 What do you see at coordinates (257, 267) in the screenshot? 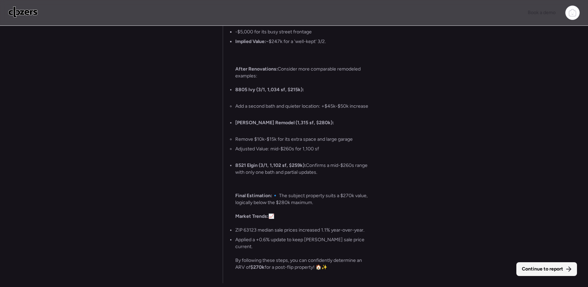
I see `strong: $270k` at bounding box center [257, 267].